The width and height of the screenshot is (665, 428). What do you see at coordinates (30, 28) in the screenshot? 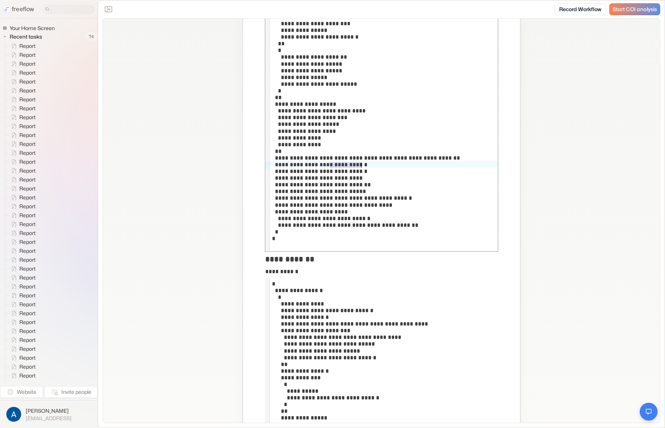
I see `a: Your Home Screen` at bounding box center [30, 28].